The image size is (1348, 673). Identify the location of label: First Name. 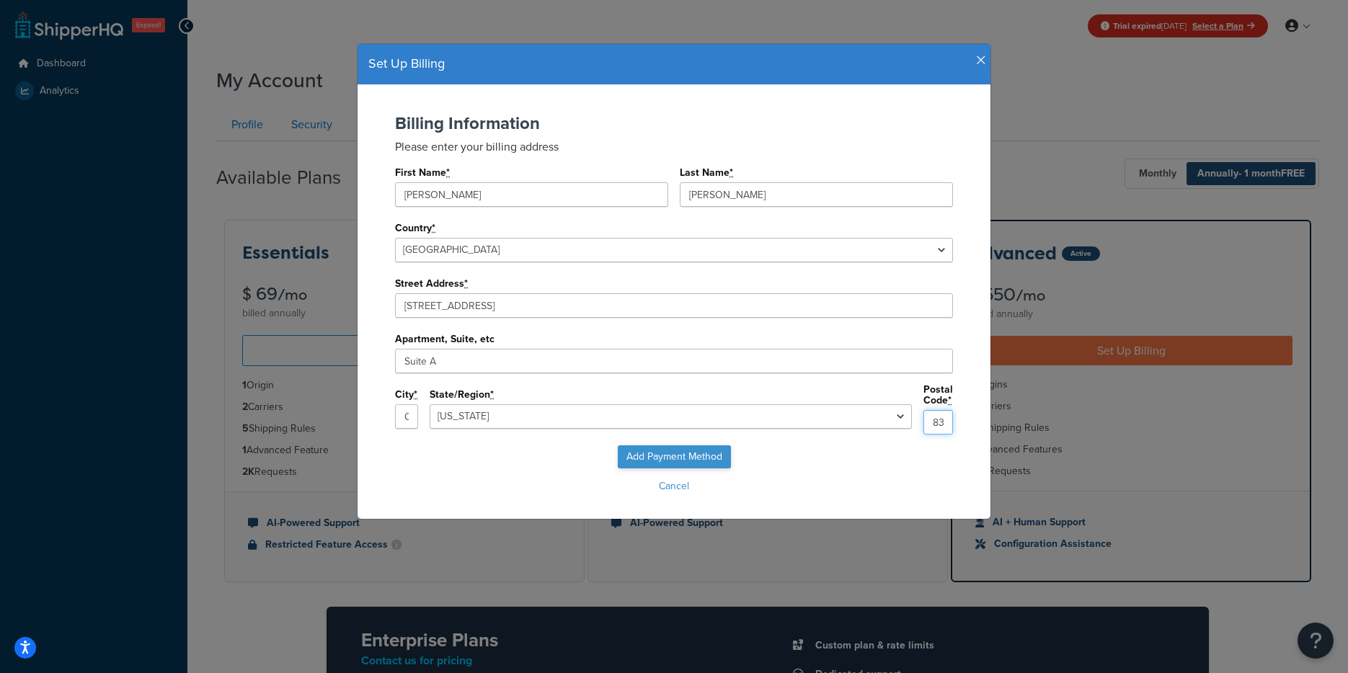
(422, 173).